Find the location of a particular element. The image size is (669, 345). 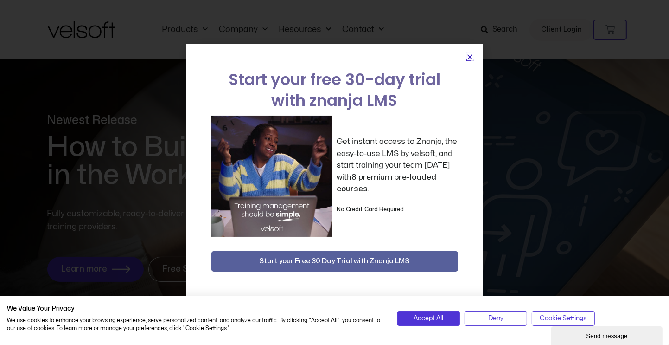

button: Start your Free 30 Day Trial with Znanja LMS is located at coordinates (335, 261).